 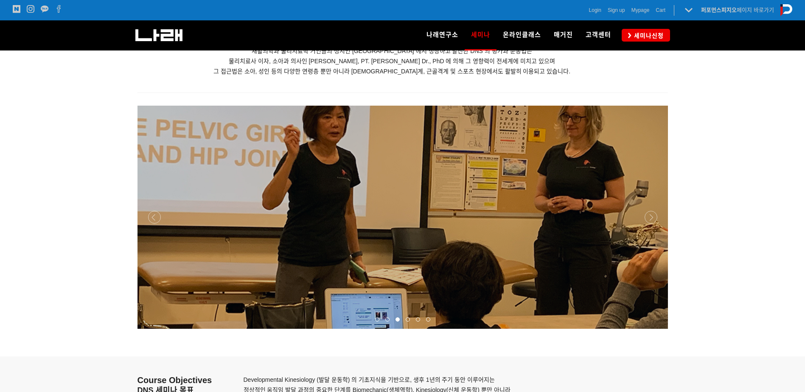 What do you see at coordinates (599, 35) in the screenshot?
I see `a: 고객센터` at bounding box center [599, 35].